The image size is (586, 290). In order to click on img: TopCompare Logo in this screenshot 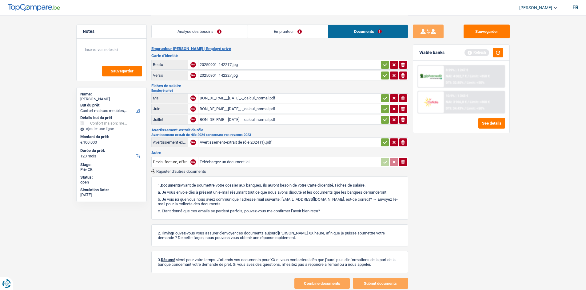, I will do `click(34, 8)`.